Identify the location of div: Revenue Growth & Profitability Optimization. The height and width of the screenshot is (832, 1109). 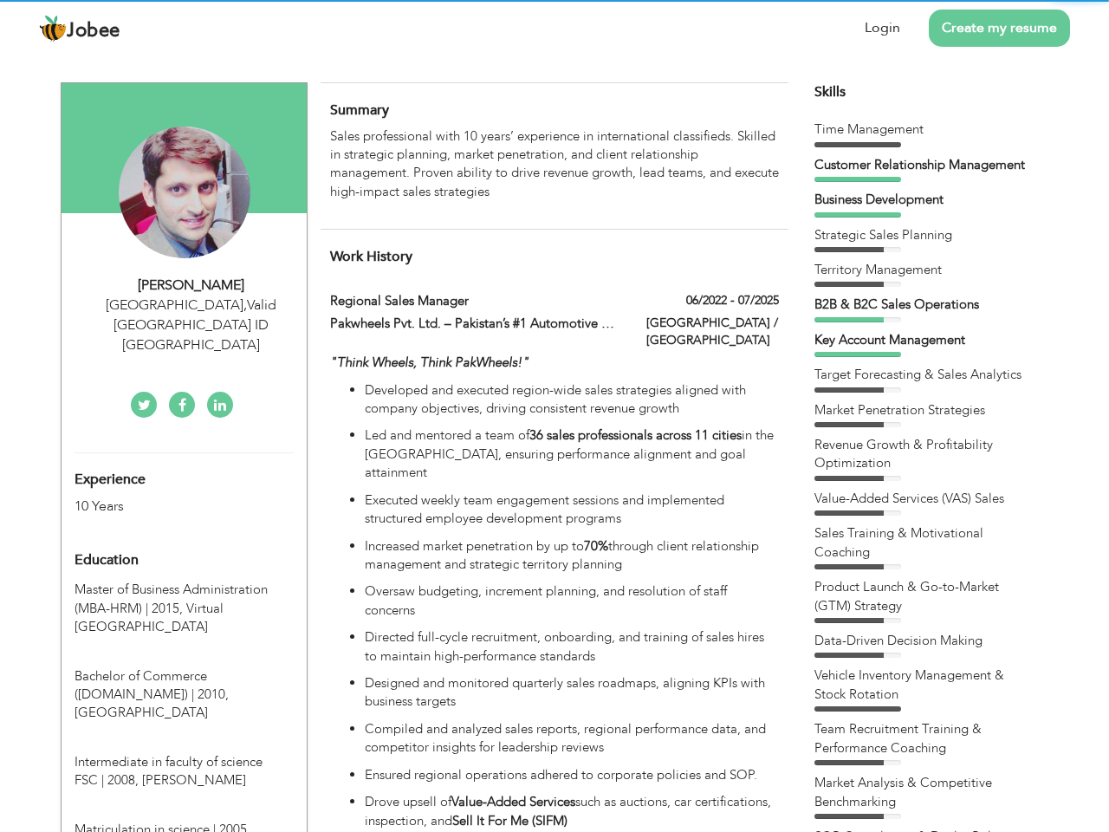
(923, 454).